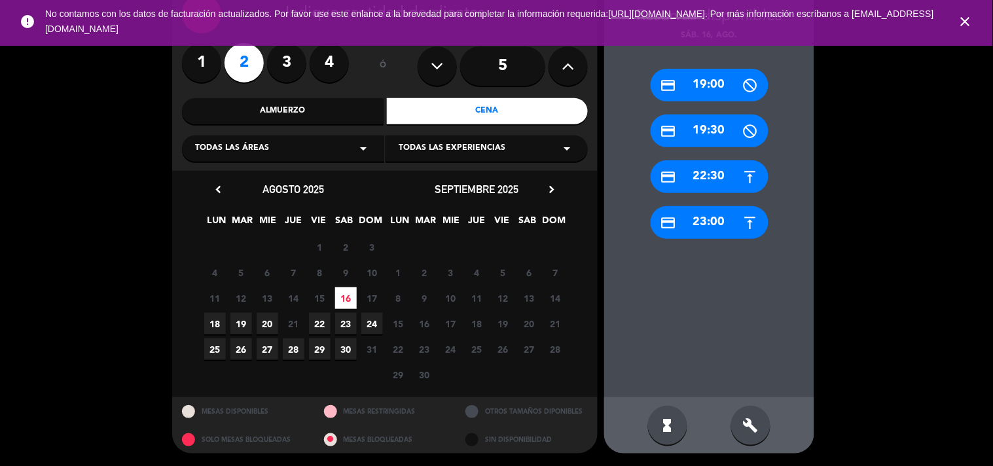 The image size is (993, 466). I want to click on div: SIN DISPONIBILIDAD, so click(527, 439).